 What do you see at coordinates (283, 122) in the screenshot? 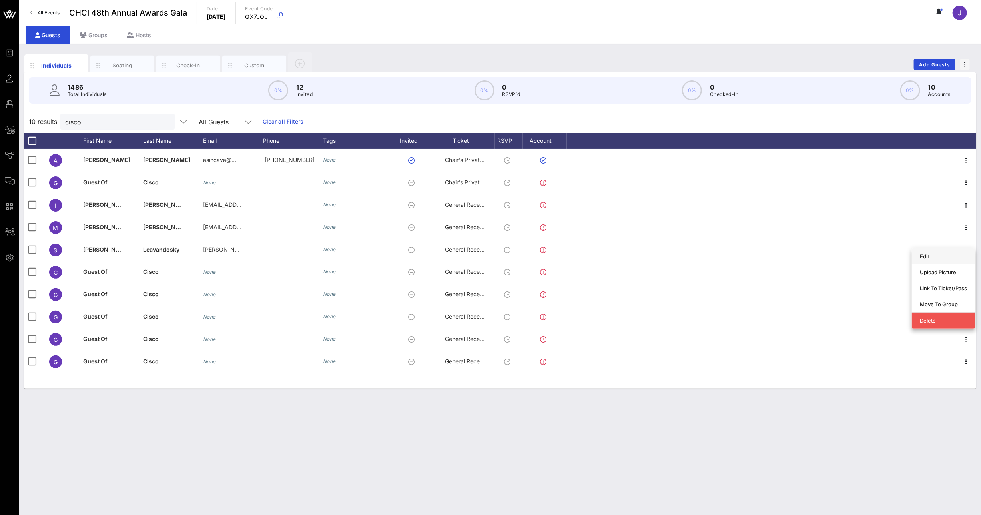
I see `a: Clear all Filters` at bounding box center [283, 122].